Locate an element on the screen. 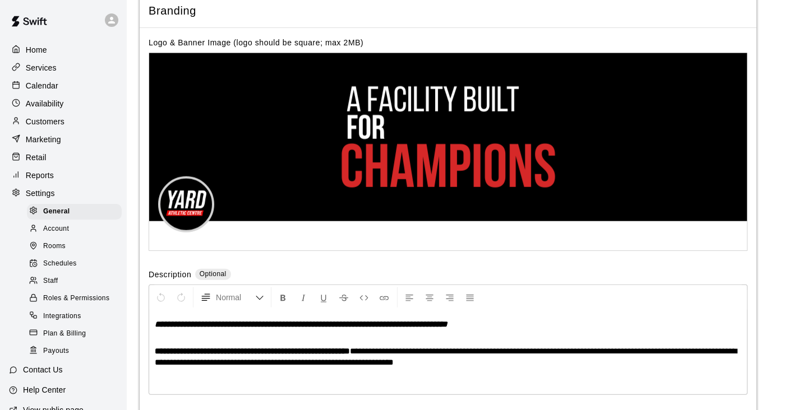  div: Schedules is located at coordinates (74, 264).